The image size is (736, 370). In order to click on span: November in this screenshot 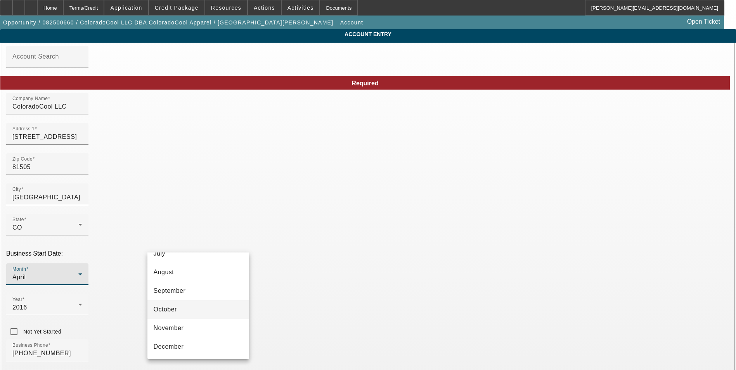, I will do `click(169, 328)`.